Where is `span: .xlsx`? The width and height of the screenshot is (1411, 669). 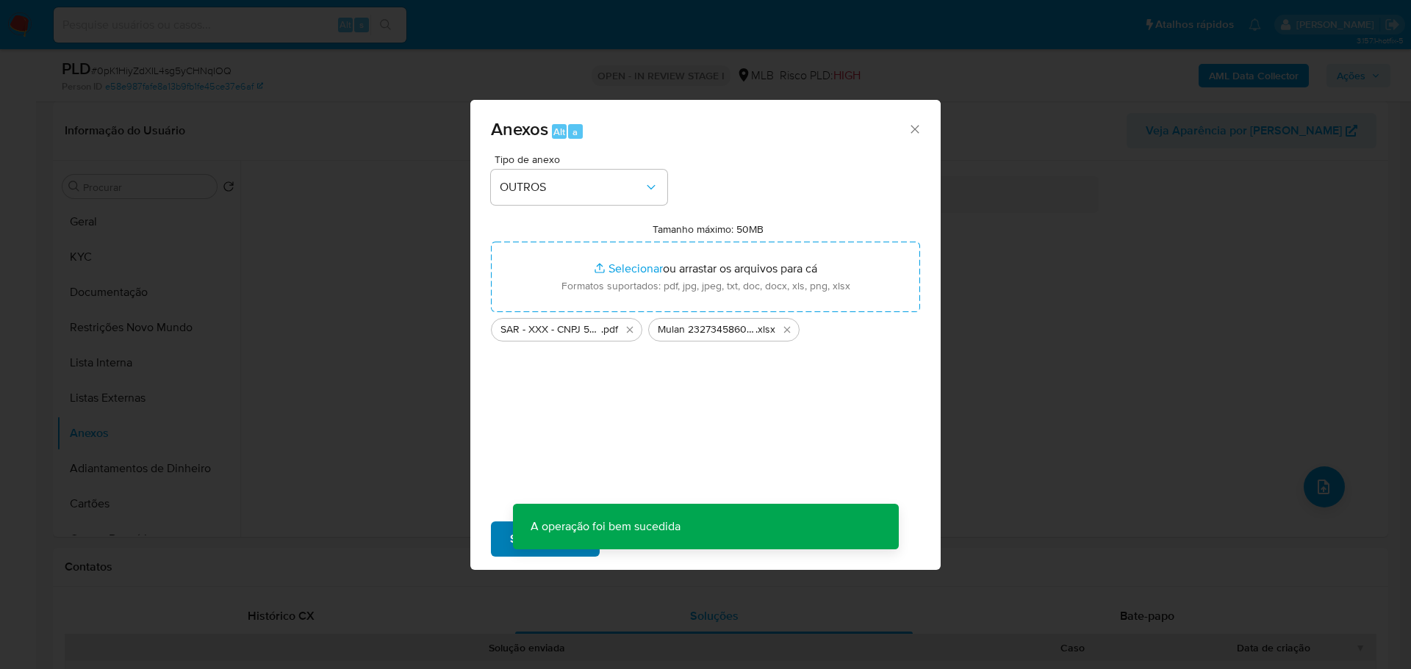
span: .xlsx is located at coordinates (765, 330).